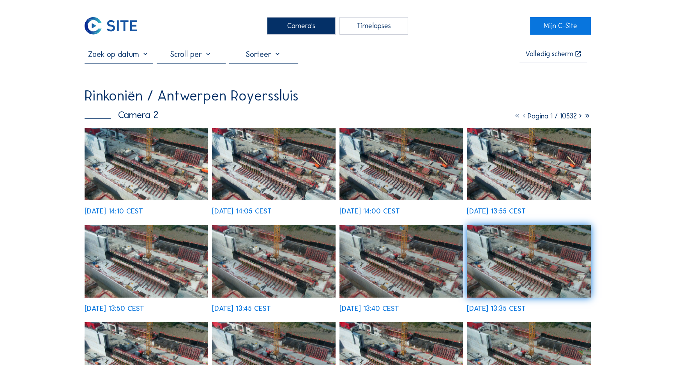  What do you see at coordinates (274, 262) in the screenshot?
I see `img: image_53510114` at bounding box center [274, 262].